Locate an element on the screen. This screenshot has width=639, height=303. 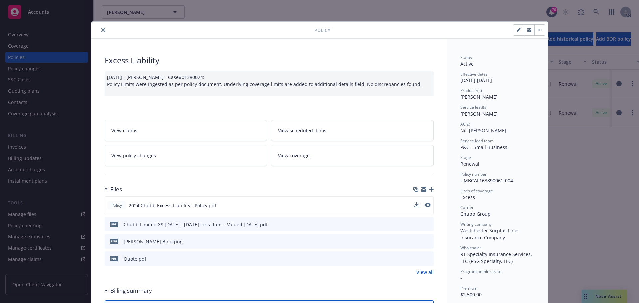
a: View all is located at coordinates (425, 272).